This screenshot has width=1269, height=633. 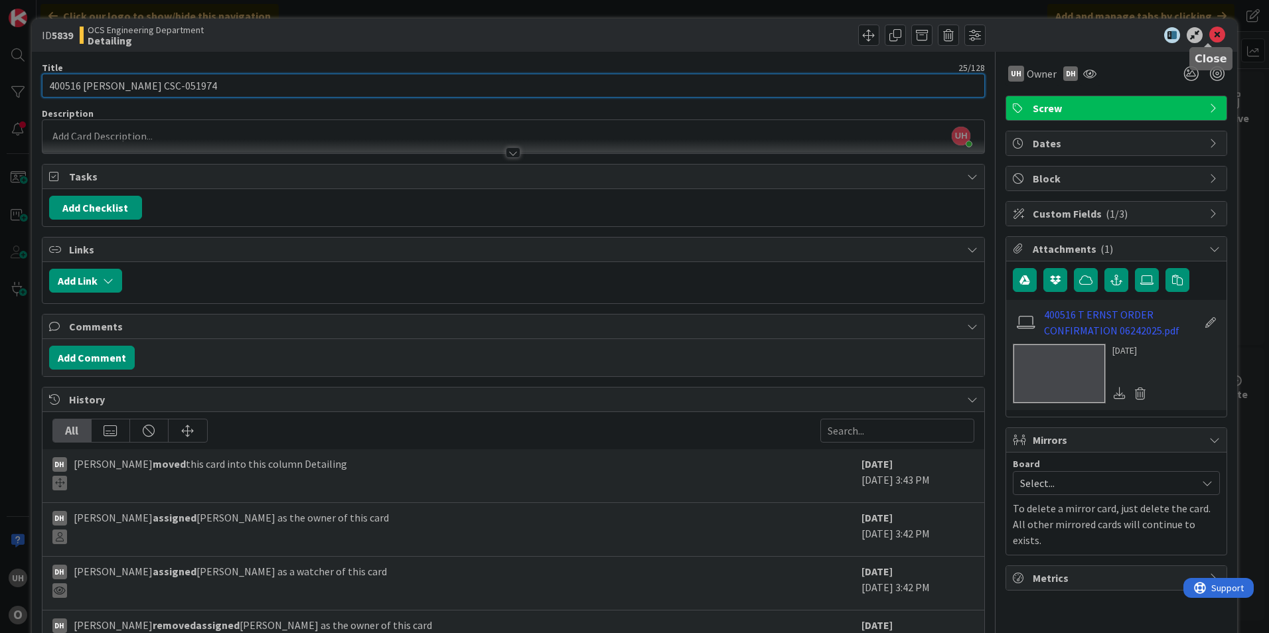 I want to click on b: Detailing, so click(x=145, y=40).